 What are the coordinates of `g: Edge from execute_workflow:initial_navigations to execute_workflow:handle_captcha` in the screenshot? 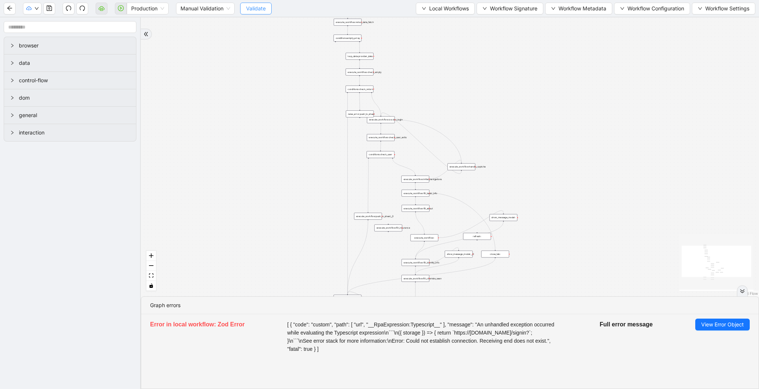 It's located at (445, 169).